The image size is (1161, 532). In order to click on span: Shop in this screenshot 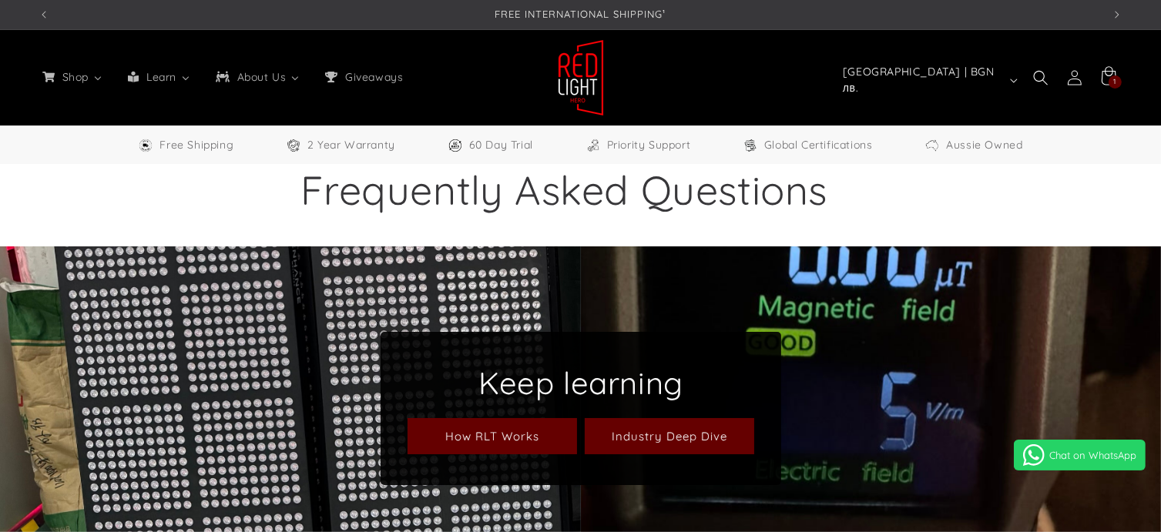, I will do `click(75, 77)`.